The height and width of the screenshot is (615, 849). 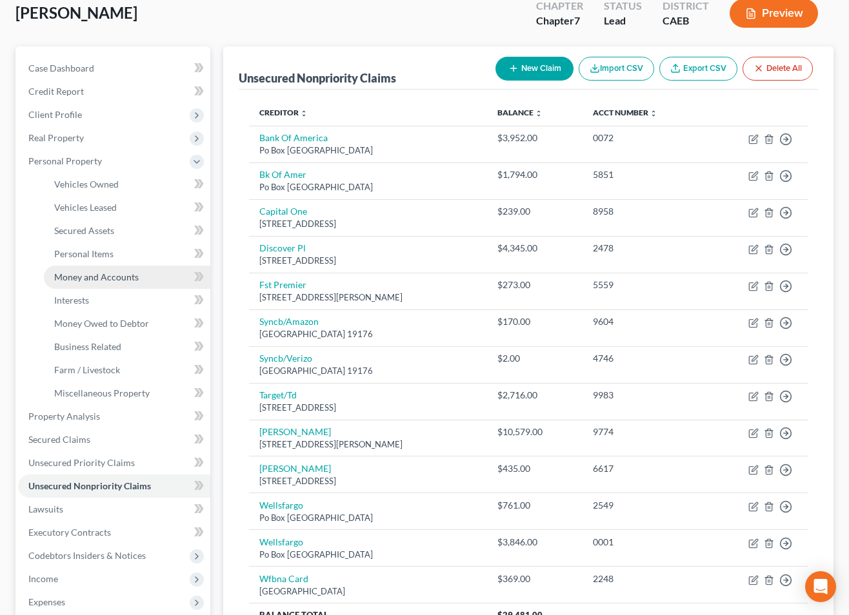 I want to click on button: Delete All, so click(x=777, y=68).